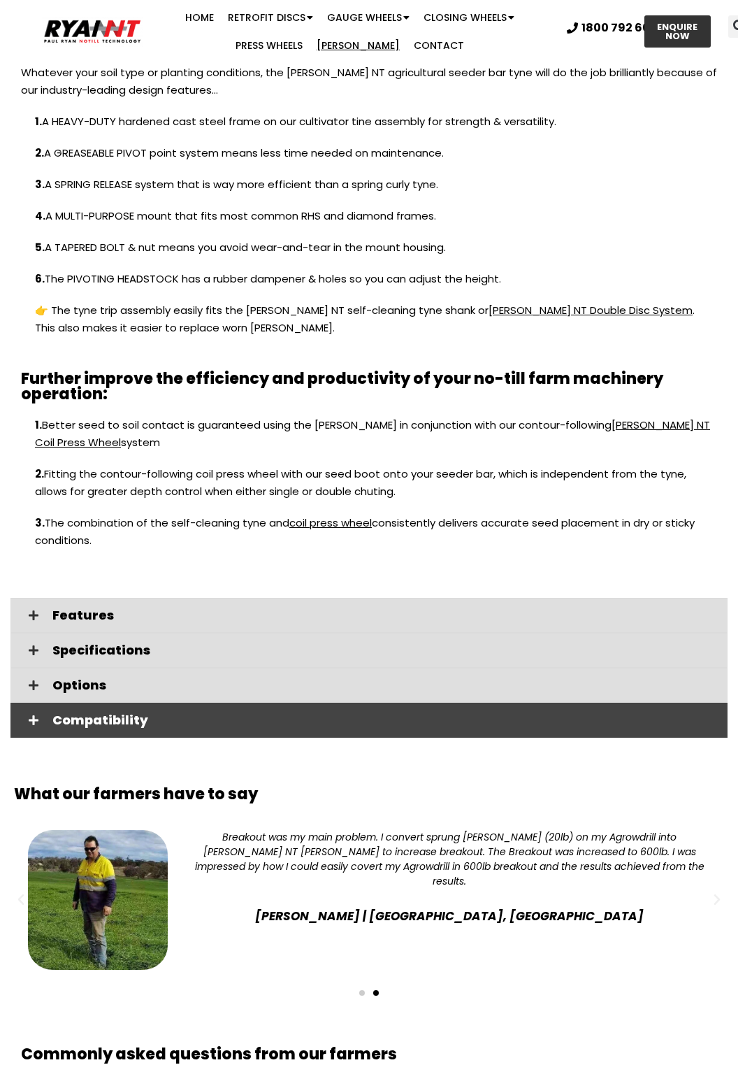 This screenshot has height=1065, width=738. Describe the element at coordinates (384, 720) in the screenshot. I see `span: Compatibility` at that location.